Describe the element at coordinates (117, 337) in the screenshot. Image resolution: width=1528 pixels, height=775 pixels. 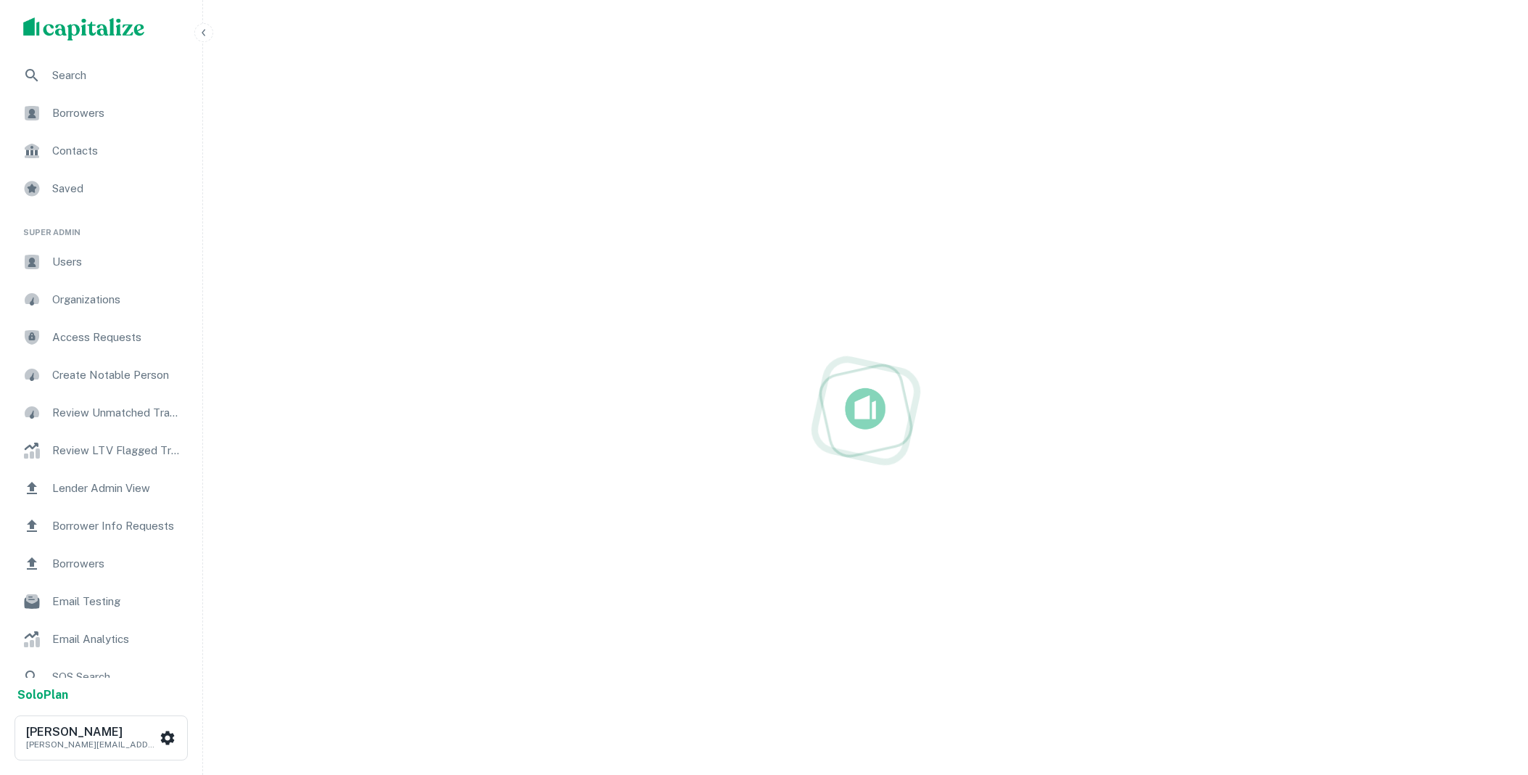
I see `span: Access Requests` at that location.